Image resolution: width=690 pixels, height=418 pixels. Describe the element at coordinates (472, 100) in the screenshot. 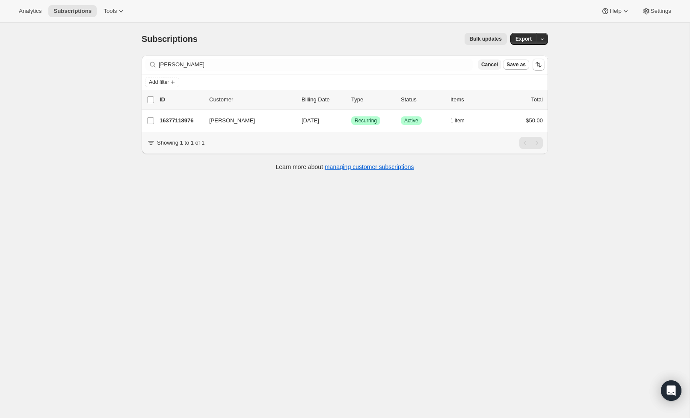

I see `div: Items` at that location.